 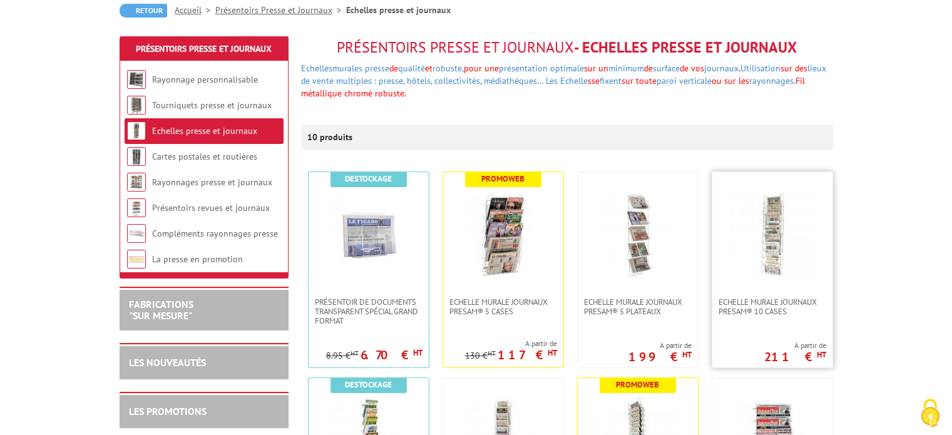 What do you see at coordinates (553, 87) in the screenshot?
I see `span: se sur toute ou sur les Fil métallique chromé robuste.` at bounding box center [553, 87].